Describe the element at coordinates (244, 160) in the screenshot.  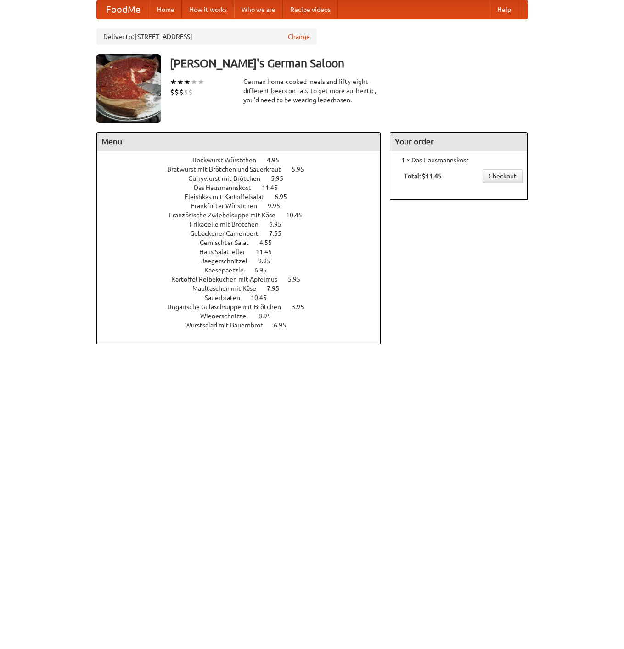
I see `a: Bockwurst Würstchen 4.95` at that location.